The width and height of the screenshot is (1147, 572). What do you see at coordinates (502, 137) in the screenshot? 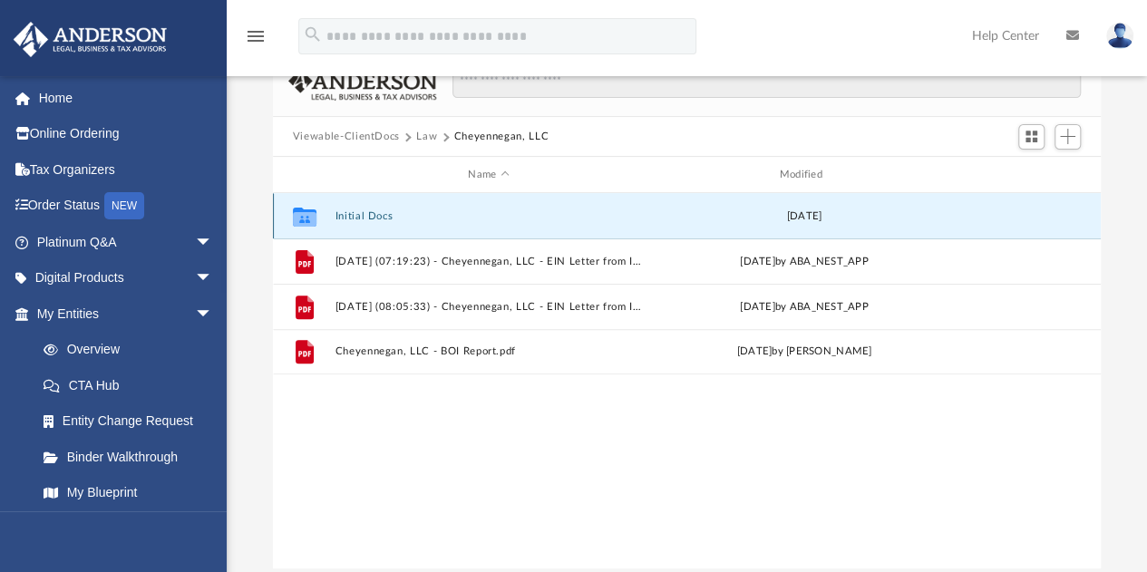
I see `button: Cheyennegan, LLC` at bounding box center [502, 137].